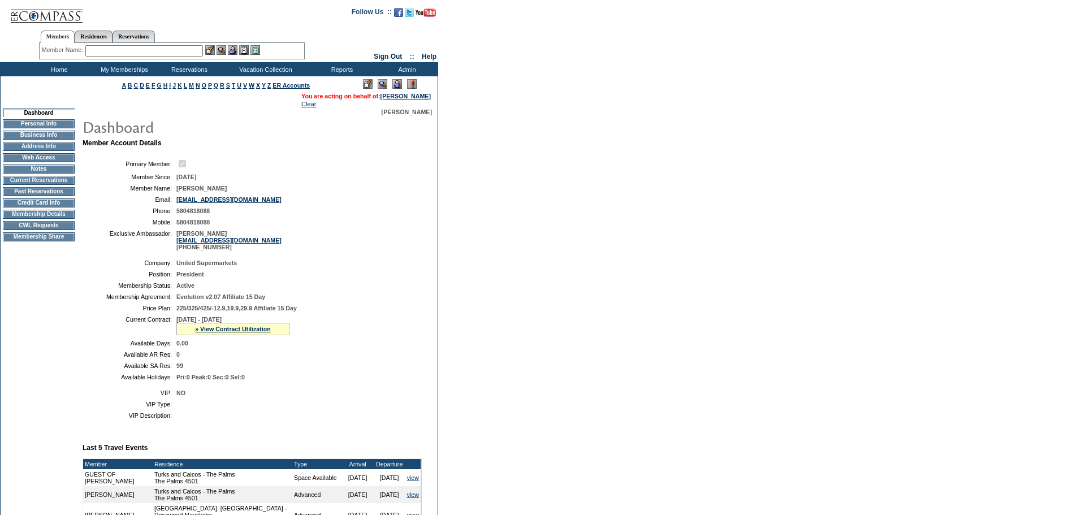 The width and height of the screenshot is (1077, 515). What do you see at coordinates (38, 135) in the screenshot?
I see `td: Business Info` at bounding box center [38, 135].